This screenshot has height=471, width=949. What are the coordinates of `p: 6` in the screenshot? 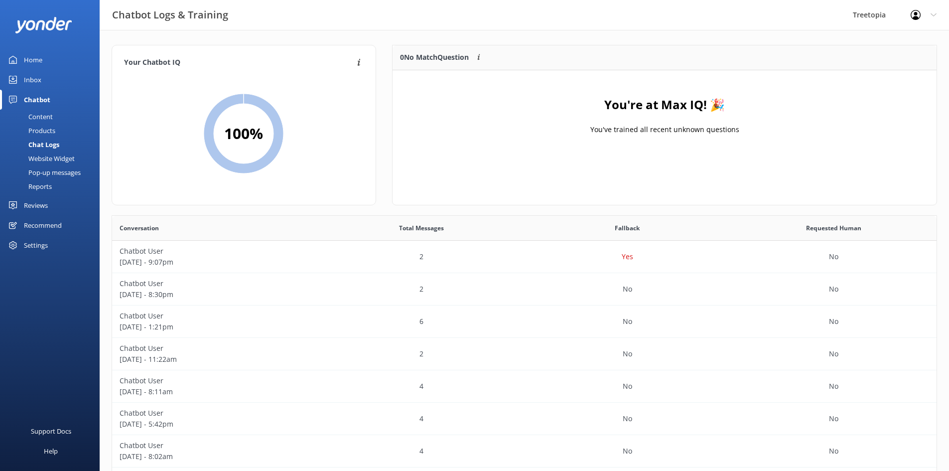 It's located at (421, 321).